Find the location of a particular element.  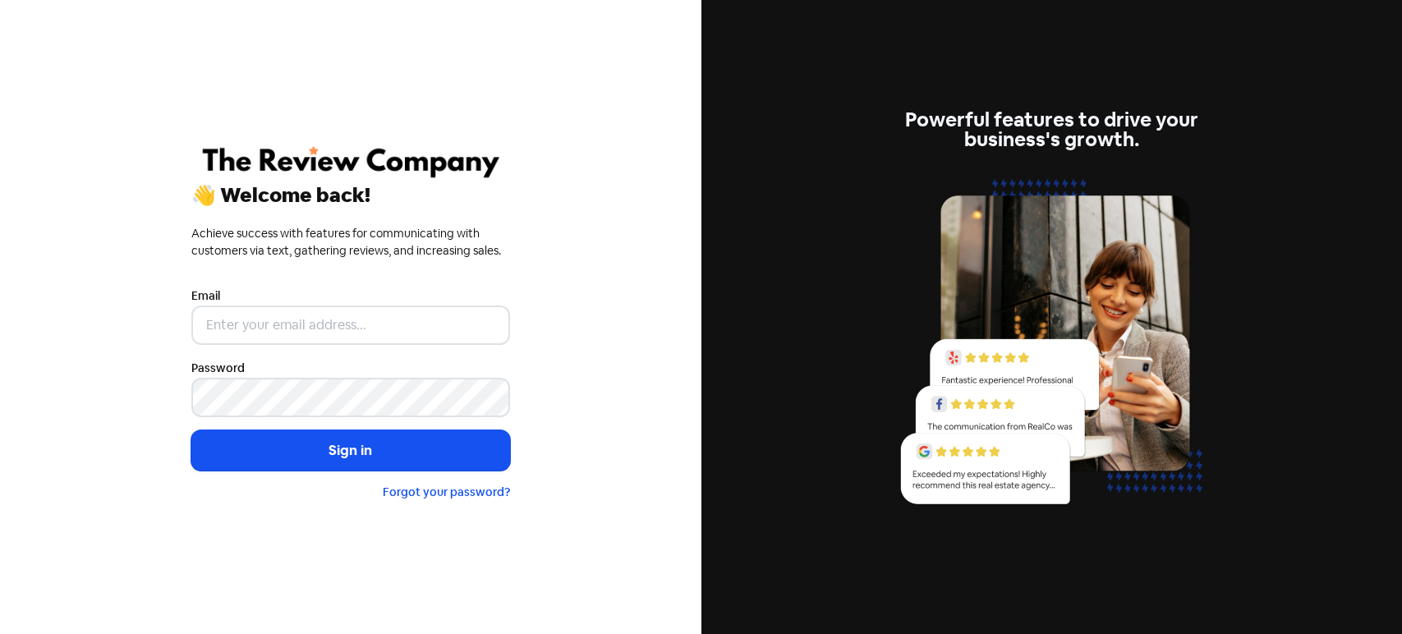

input: Enter your email address... is located at coordinates (351, 325).